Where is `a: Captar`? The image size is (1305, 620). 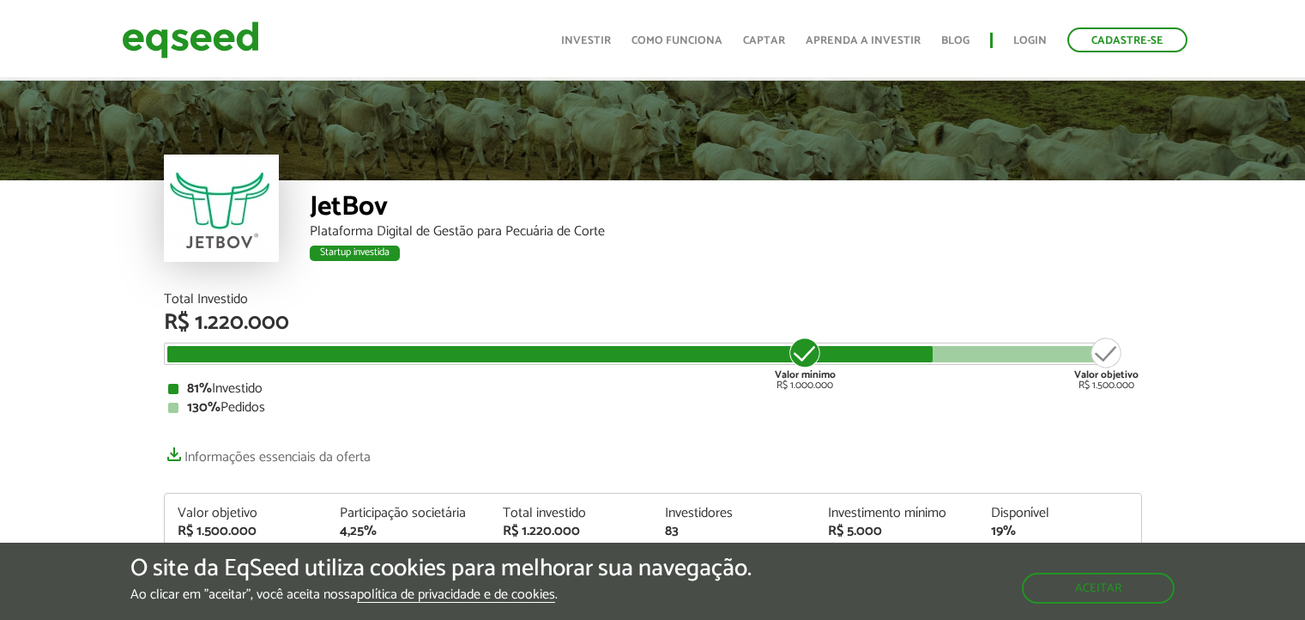
a: Captar is located at coordinates (764, 40).